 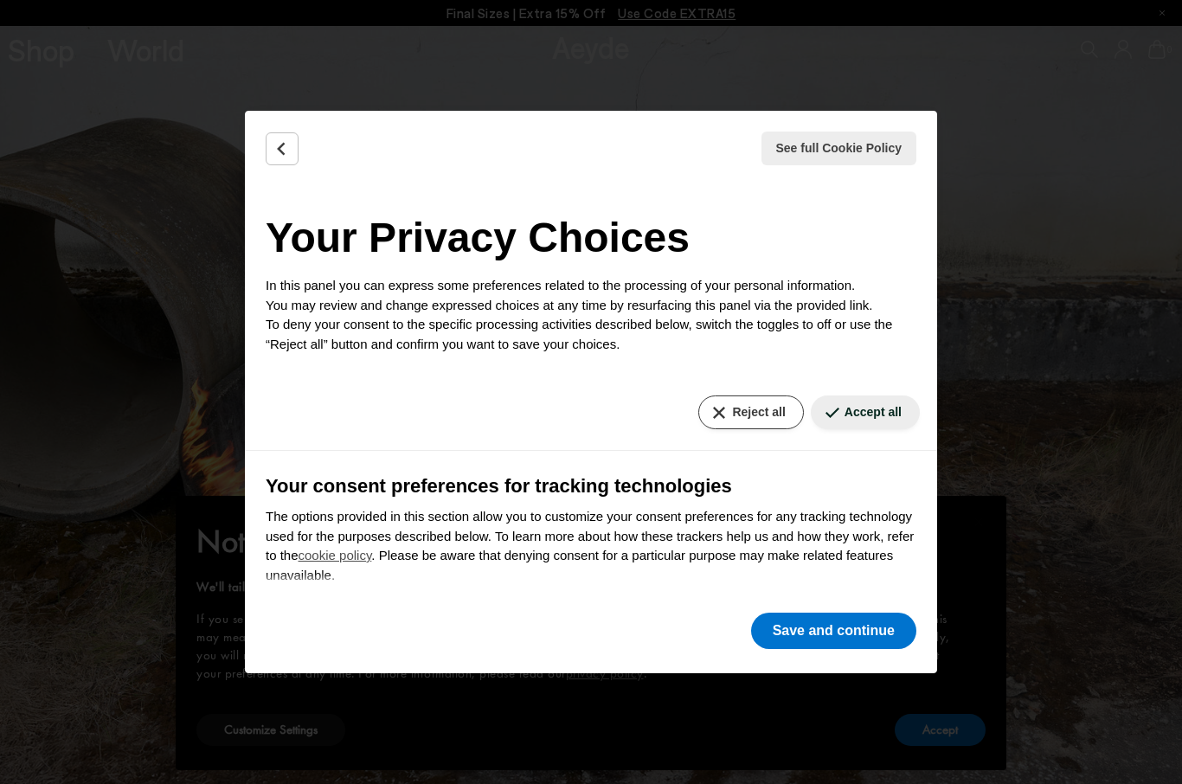 I want to click on button: See full Cookie Policy, so click(x=839, y=148).